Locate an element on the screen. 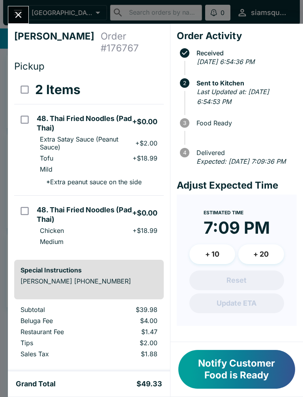 The height and width of the screenshot is (397, 303). p: Medium is located at coordinates (52, 241).